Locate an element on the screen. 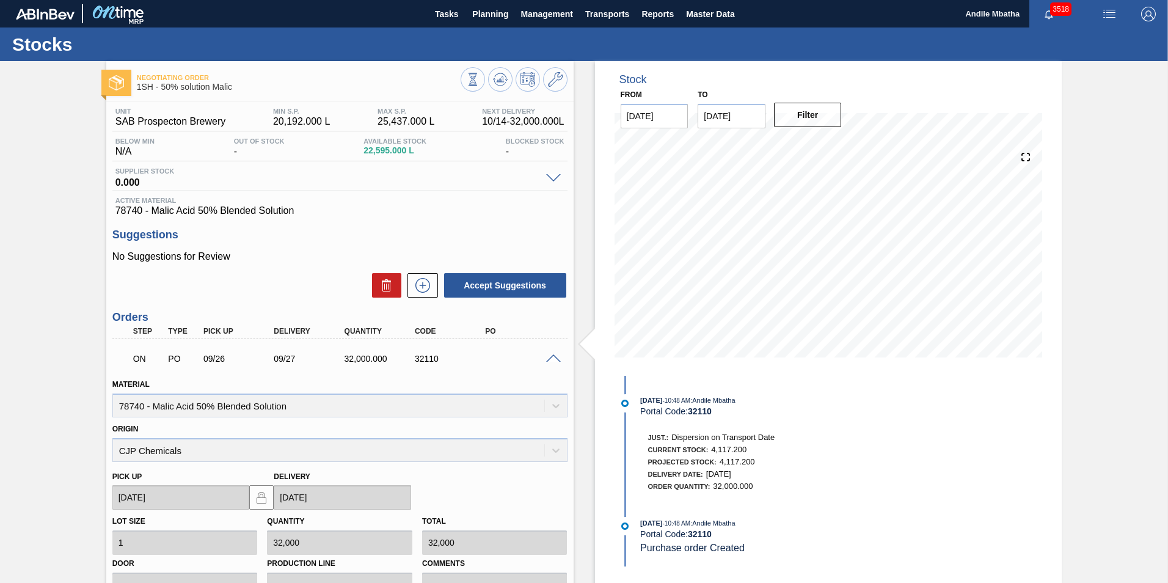 This screenshot has width=1168, height=583. img: Ícone is located at coordinates (116, 82).